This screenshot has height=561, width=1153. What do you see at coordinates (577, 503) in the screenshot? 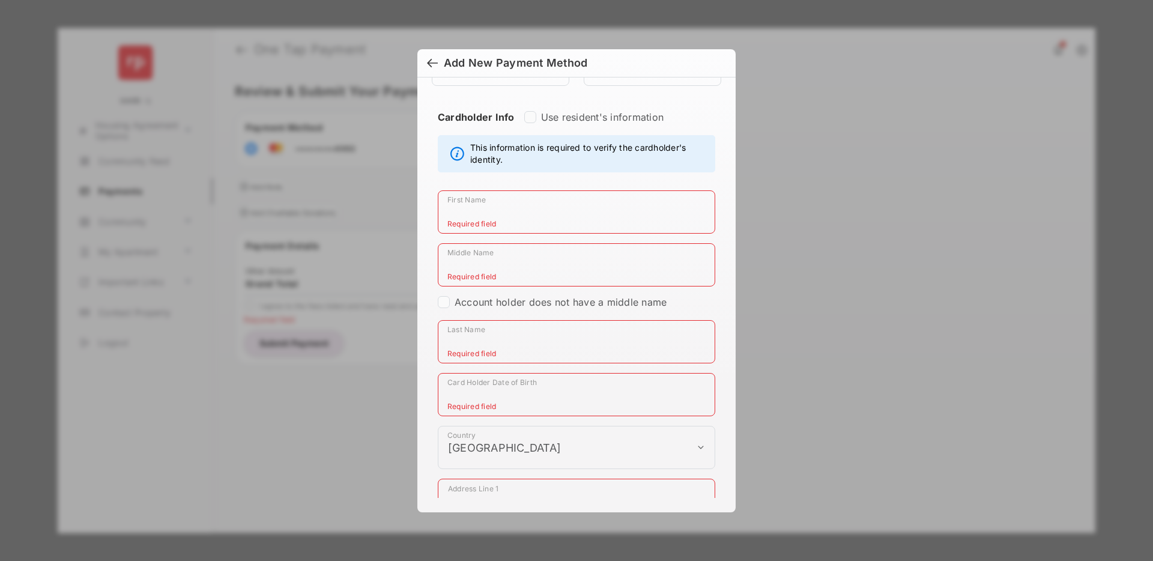
I see `div: payment_method_screening[postal_addresses][addressLine1]` at bounding box center [577, 503].